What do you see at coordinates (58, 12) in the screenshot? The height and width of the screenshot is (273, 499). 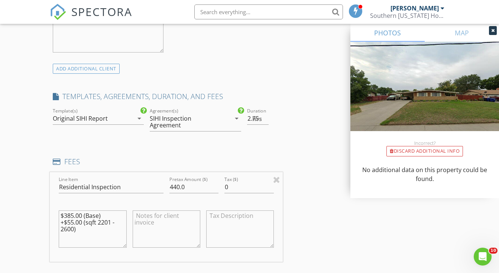 I see `img: The Best Home Inspection Software - Spectora` at bounding box center [58, 12].